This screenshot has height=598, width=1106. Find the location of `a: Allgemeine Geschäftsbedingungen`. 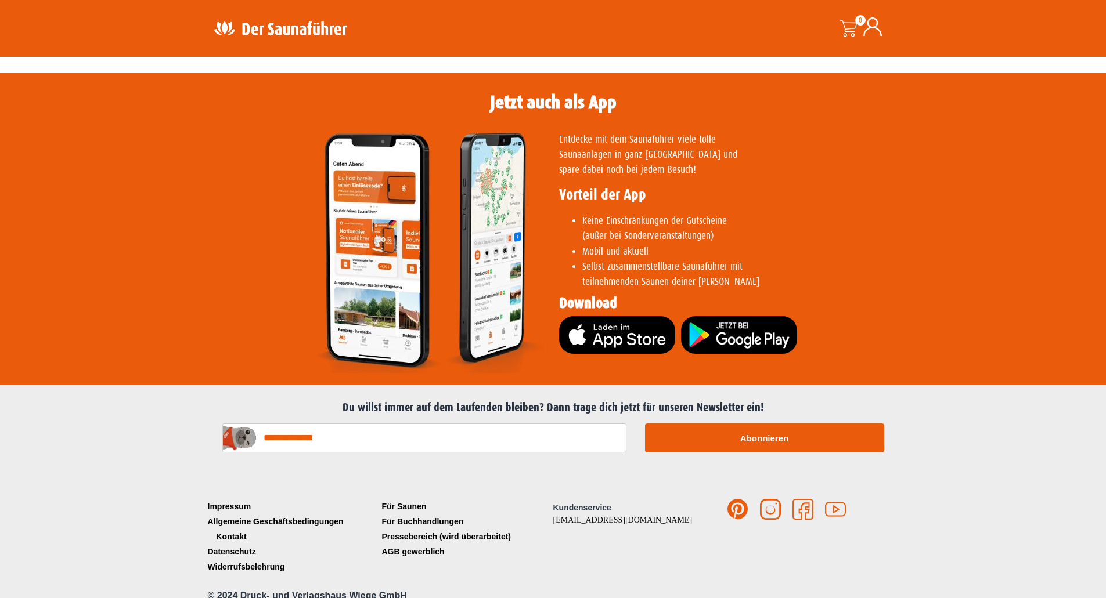

a: Allgemeine Geschäftsbedingungen is located at coordinates (292, 522).